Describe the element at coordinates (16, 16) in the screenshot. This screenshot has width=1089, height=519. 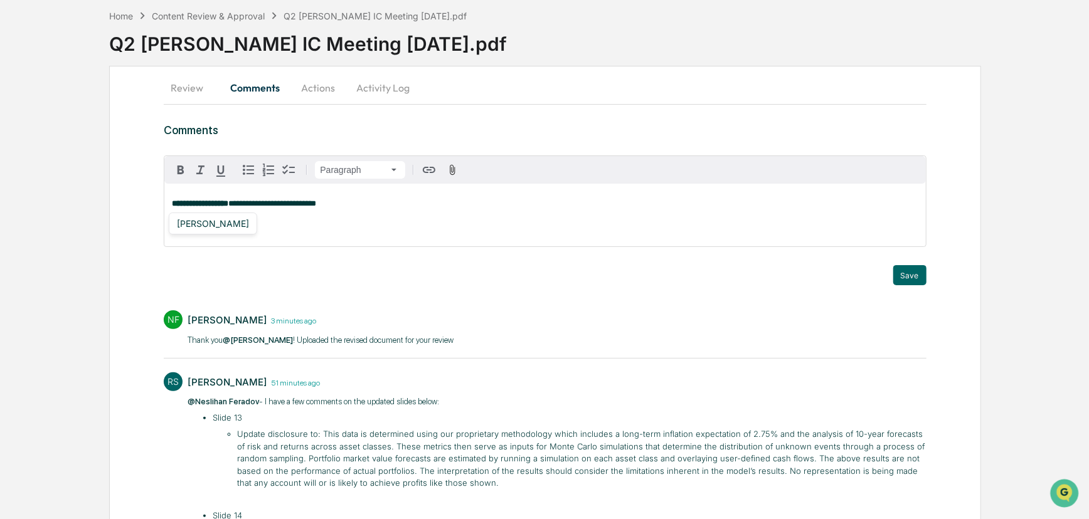
I see `img: f2157a4c-a0d3-4daa-907e-bb6f0de503a5-1751232295721` at that location.